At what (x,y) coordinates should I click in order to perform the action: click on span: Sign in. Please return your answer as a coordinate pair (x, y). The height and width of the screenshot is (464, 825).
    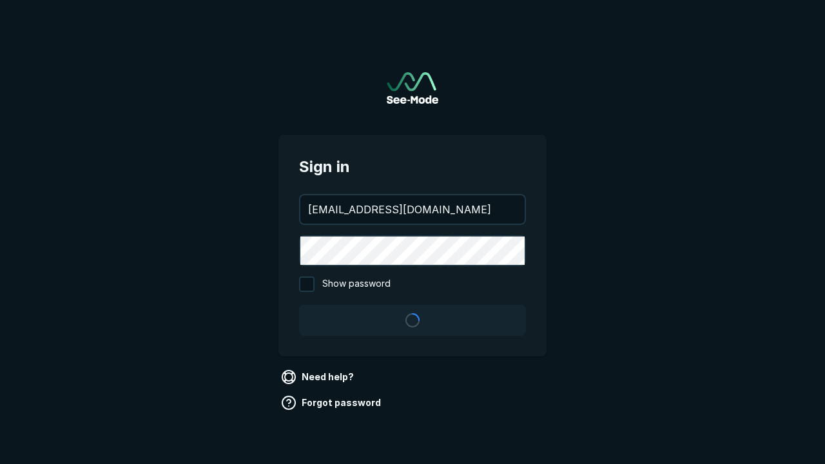
    Looking at the image, I should click on (412, 167).